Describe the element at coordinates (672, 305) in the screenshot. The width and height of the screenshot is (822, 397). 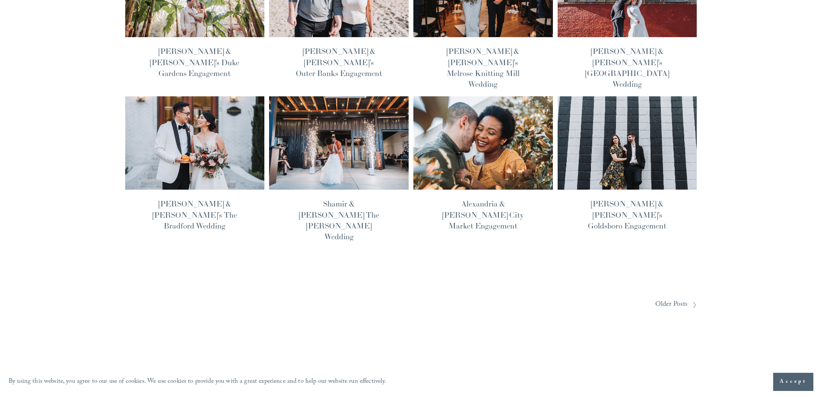
I see `span: Older Posts` at that location.